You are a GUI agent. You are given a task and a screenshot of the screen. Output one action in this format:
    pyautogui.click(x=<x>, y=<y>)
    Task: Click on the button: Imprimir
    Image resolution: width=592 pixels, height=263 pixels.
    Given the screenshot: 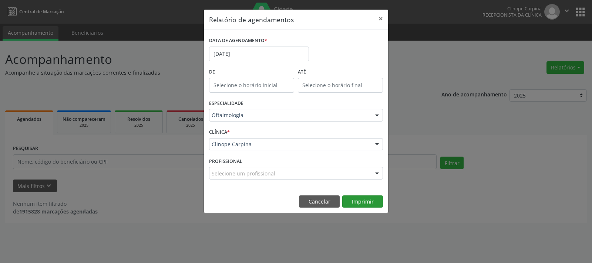 What is the action you would take?
    pyautogui.click(x=362, y=202)
    